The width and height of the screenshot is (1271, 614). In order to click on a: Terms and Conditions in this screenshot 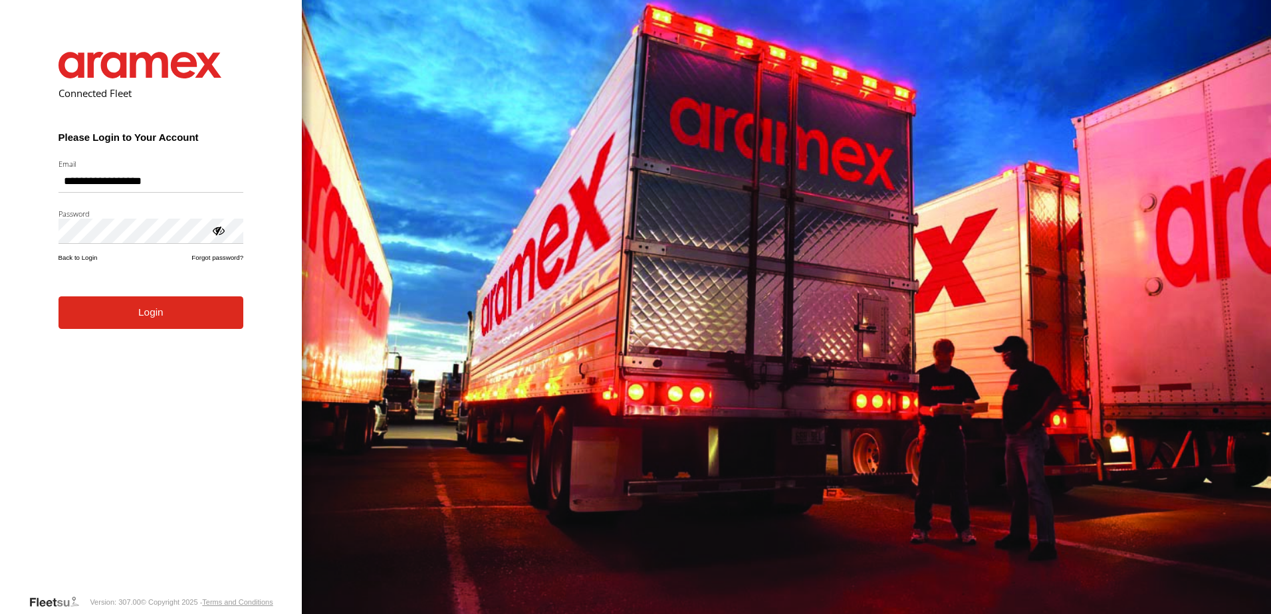, I will do `click(237, 602)`.